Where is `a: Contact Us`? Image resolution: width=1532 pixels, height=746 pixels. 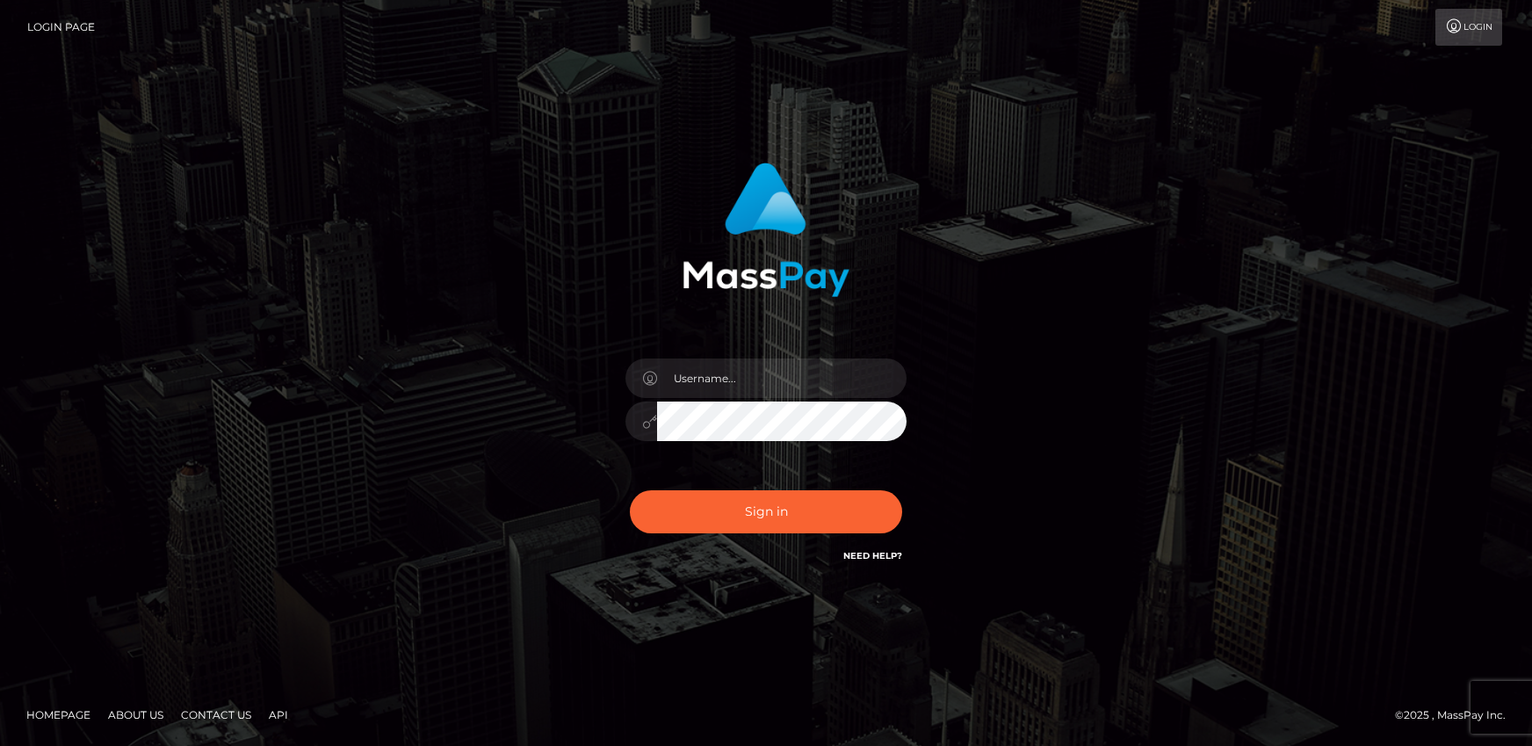 a: Contact Us is located at coordinates (216, 714).